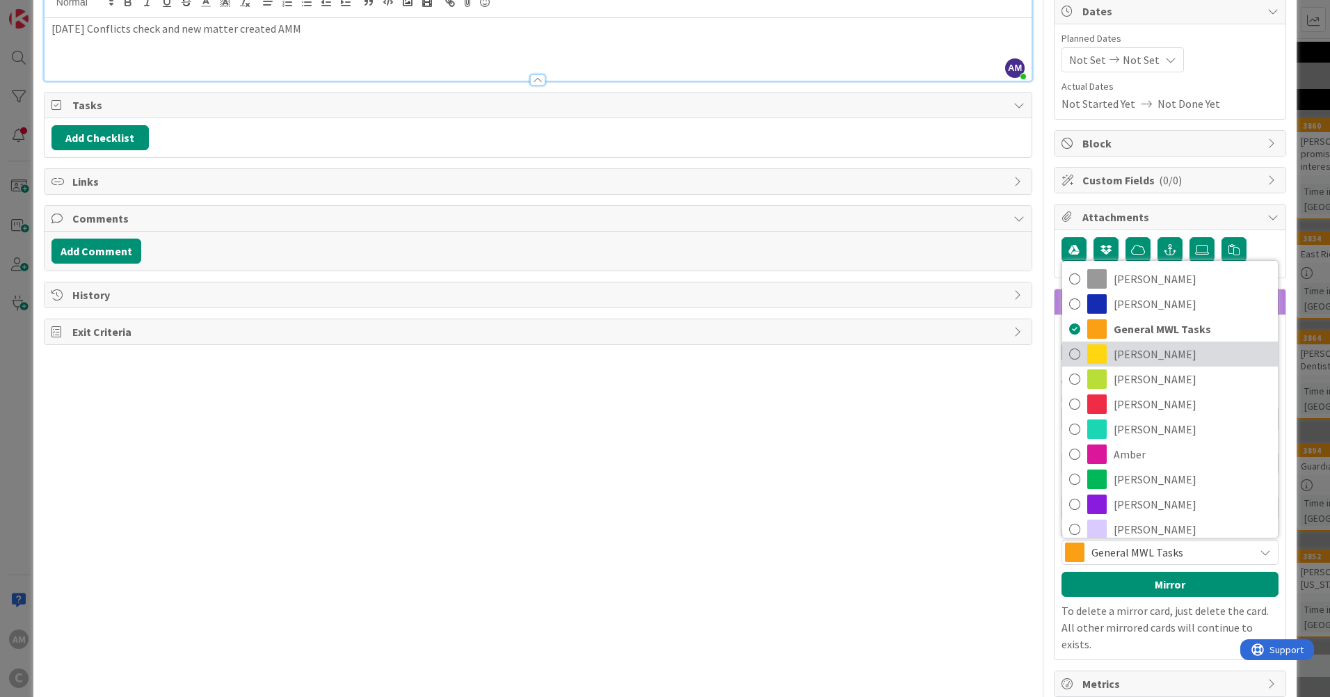  Describe the element at coordinates (1098, 104) in the screenshot. I see `span: Not Started Yet` at that location.